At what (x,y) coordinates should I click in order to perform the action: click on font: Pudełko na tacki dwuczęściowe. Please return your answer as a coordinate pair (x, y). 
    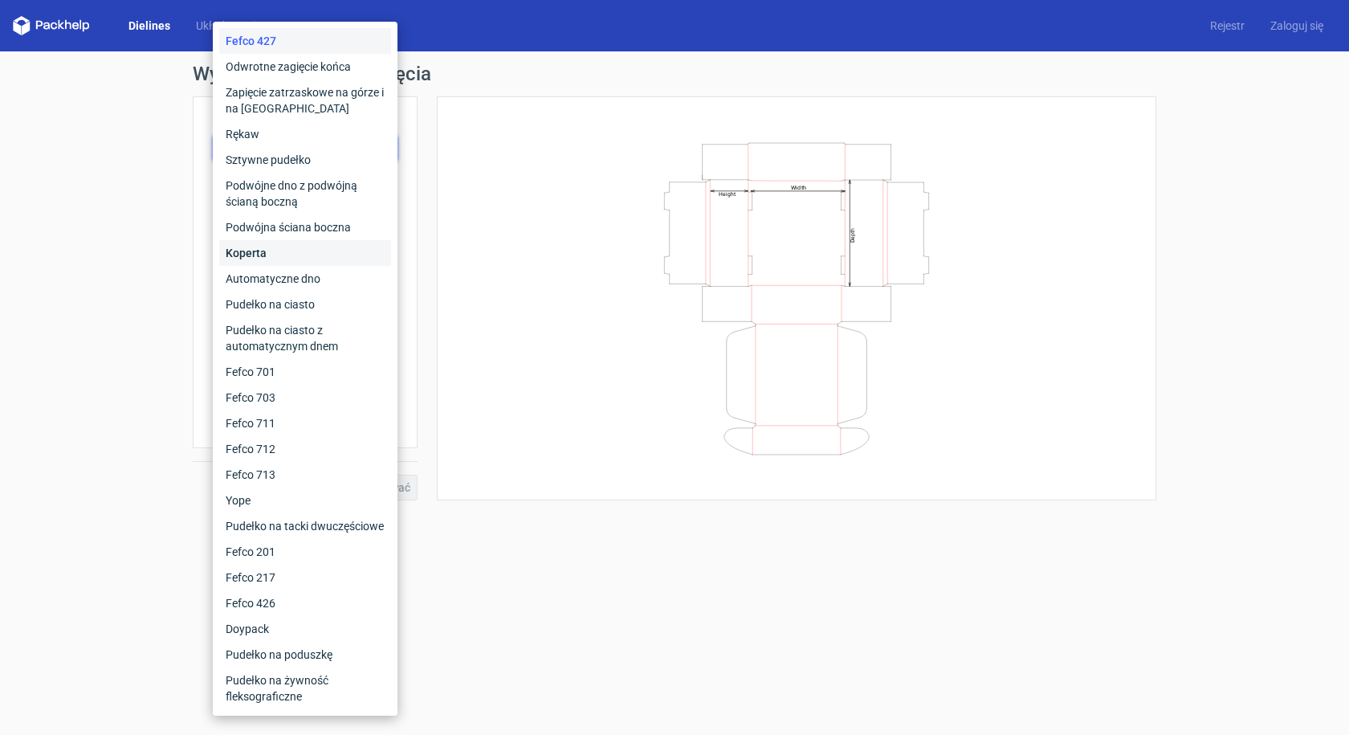
    Looking at the image, I should click on (304, 526).